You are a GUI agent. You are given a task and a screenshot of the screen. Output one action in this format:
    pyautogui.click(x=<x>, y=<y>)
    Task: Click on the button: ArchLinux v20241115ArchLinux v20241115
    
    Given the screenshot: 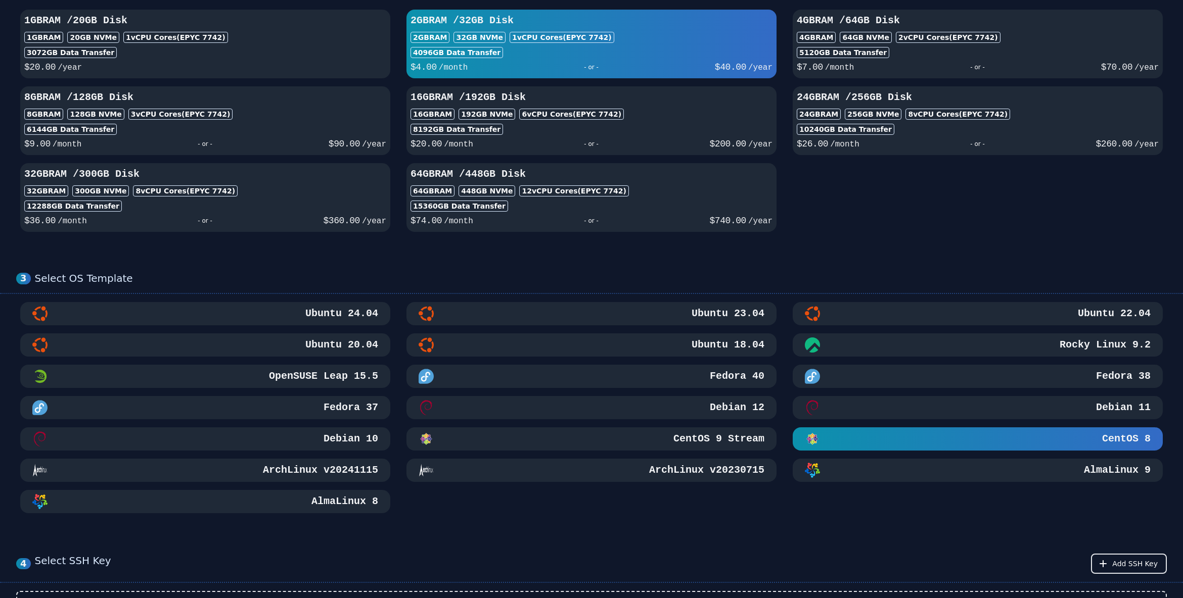 What is the action you would take?
    pyautogui.click(x=205, y=471)
    